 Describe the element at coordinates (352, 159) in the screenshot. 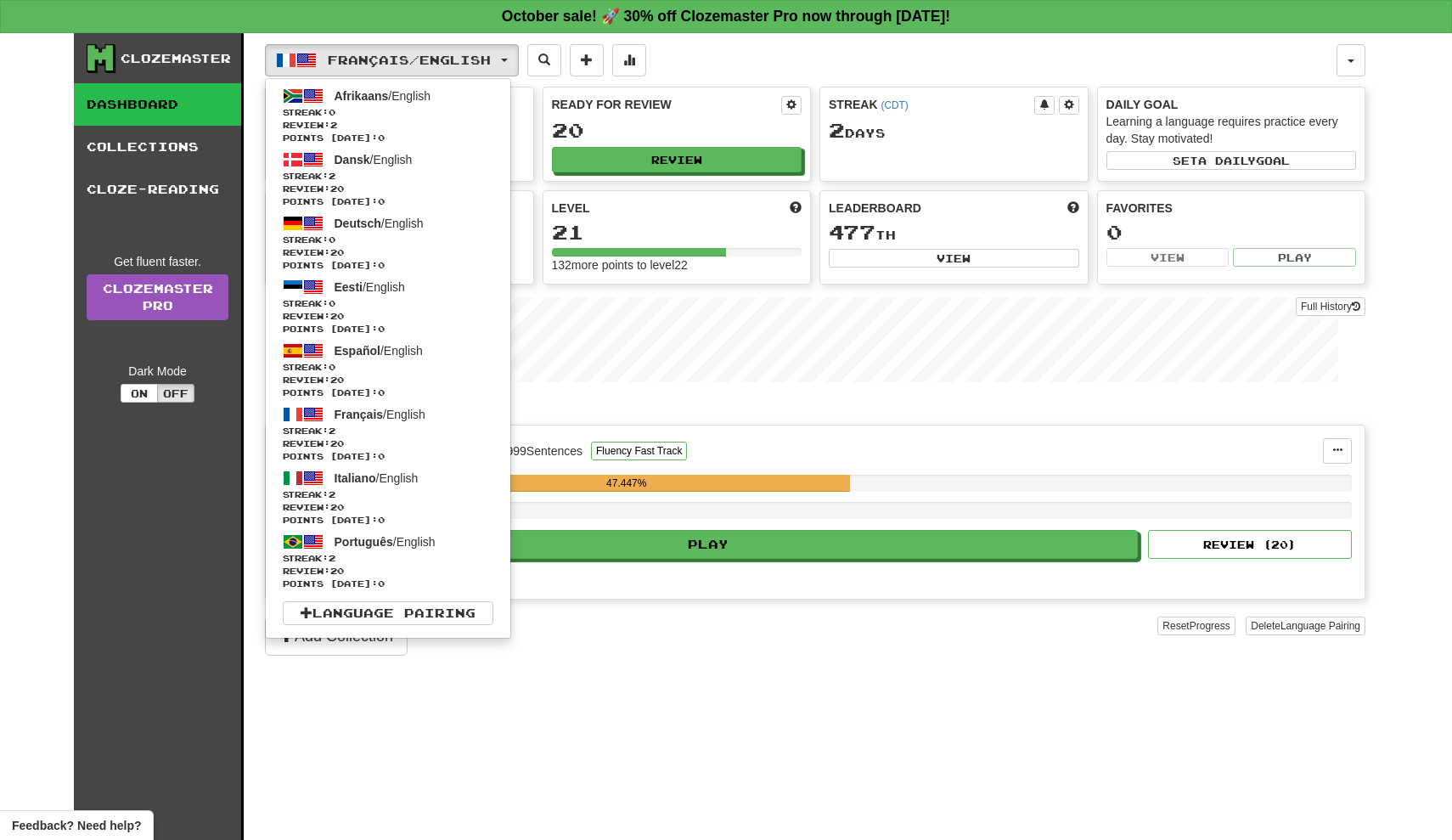

I see `span: Dansk` at that location.